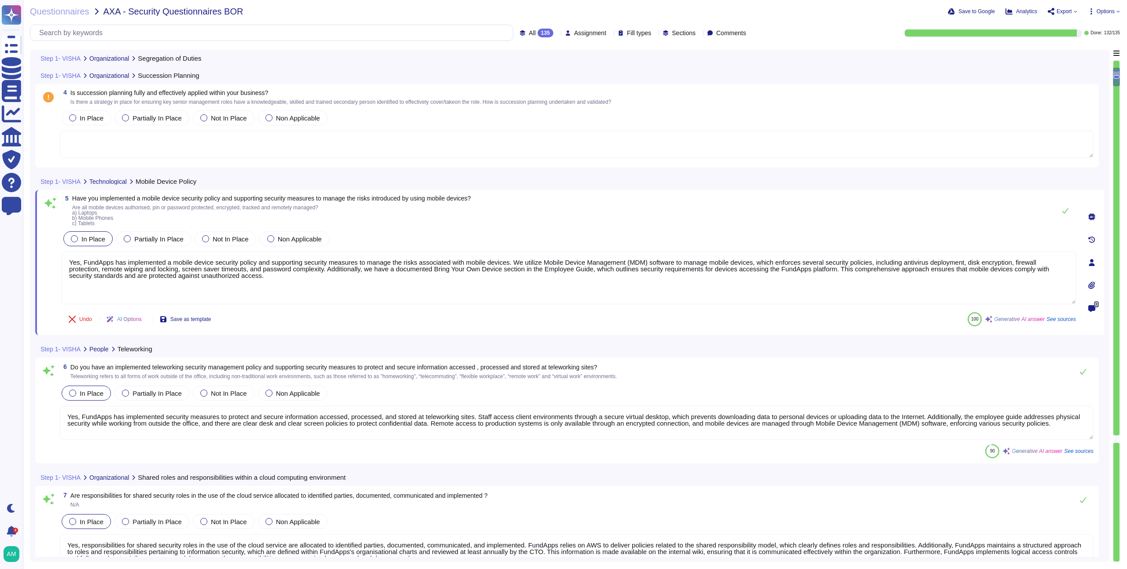 The width and height of the screenshot is (1127, 569). Describe the element at coordinates (274, 33) in the screenshot. I see `input: Search by keywords` at that location.